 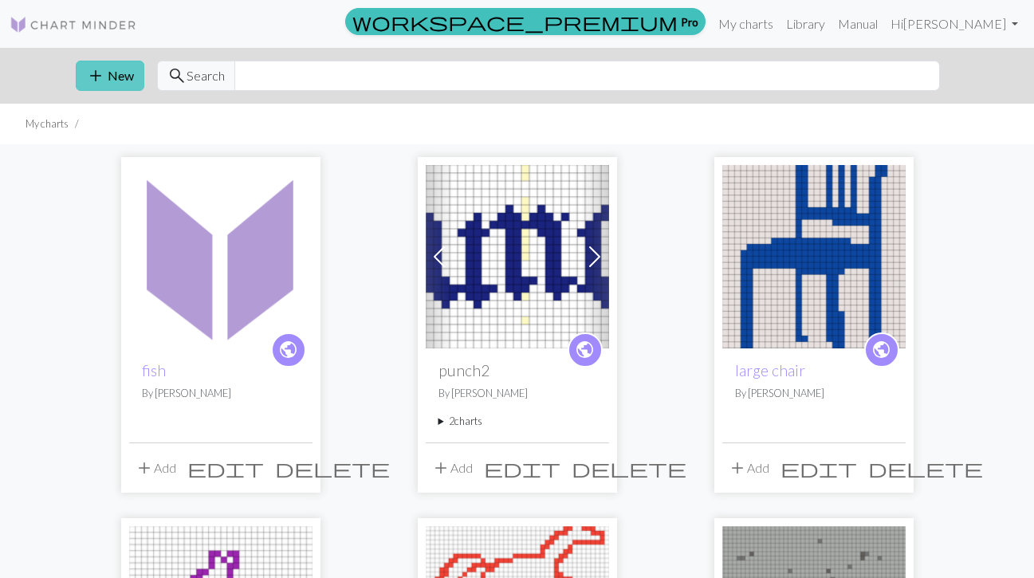 I want to click on span: workspace_premium, so click(x=515, y=22).